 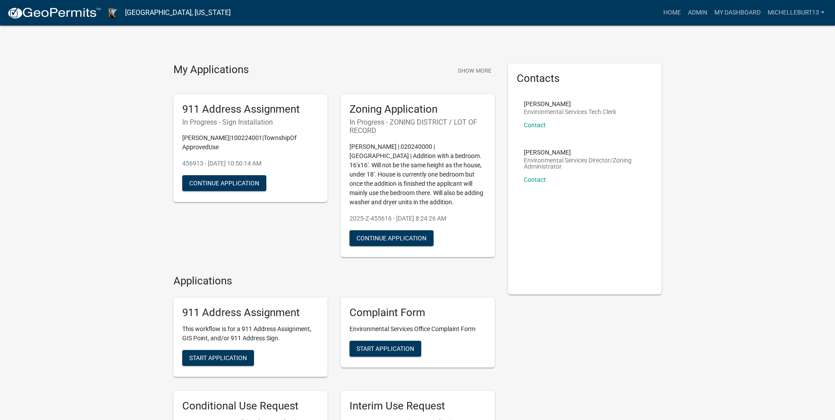 What do you see at coordinates (796, 13) in the screenshot?
I see `a: michelleburt13` at bounding box center [796, 13].